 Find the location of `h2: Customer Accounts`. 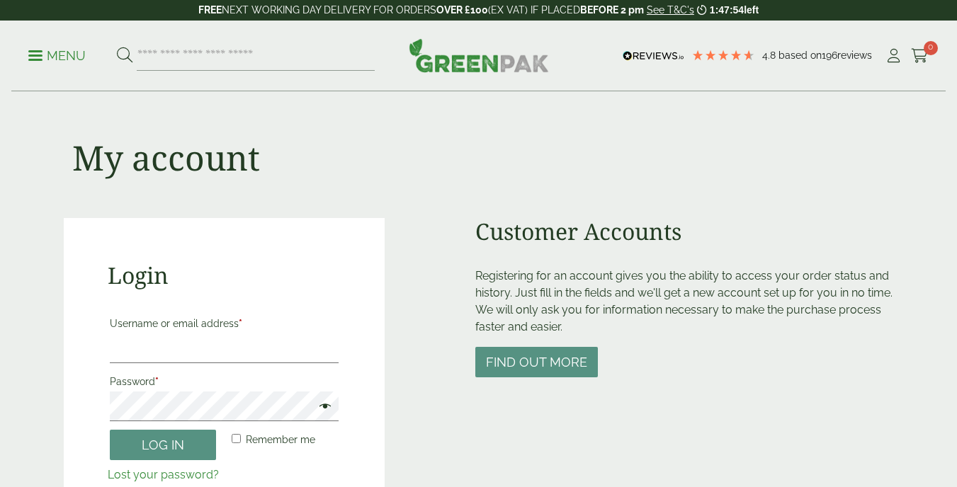

h2: Customer Accounts is located at coordinates (684, 232).